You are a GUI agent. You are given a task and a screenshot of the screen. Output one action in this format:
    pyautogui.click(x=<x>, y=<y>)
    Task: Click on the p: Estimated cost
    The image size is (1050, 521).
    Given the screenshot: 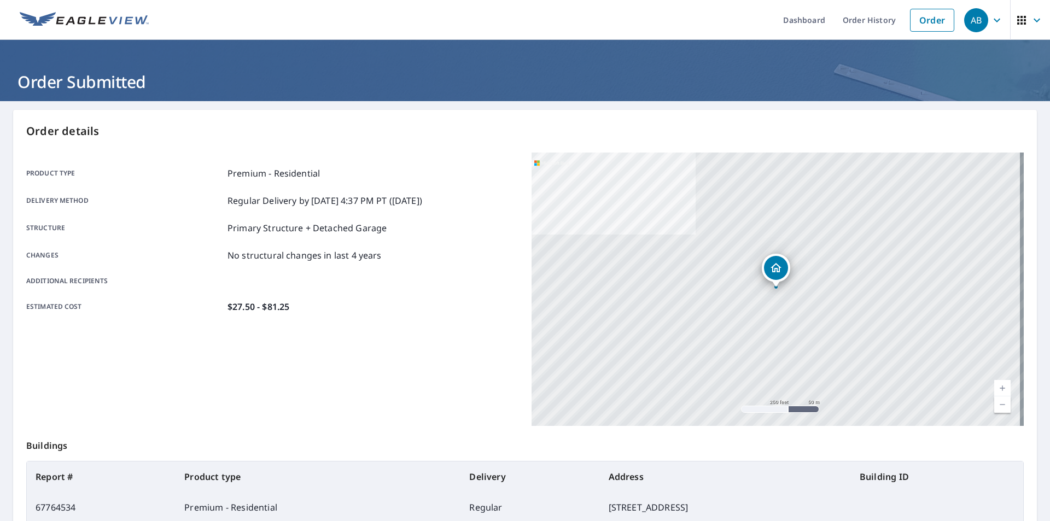 What is the action you would take?
    pyautogui.click(x=125, y=307)
    